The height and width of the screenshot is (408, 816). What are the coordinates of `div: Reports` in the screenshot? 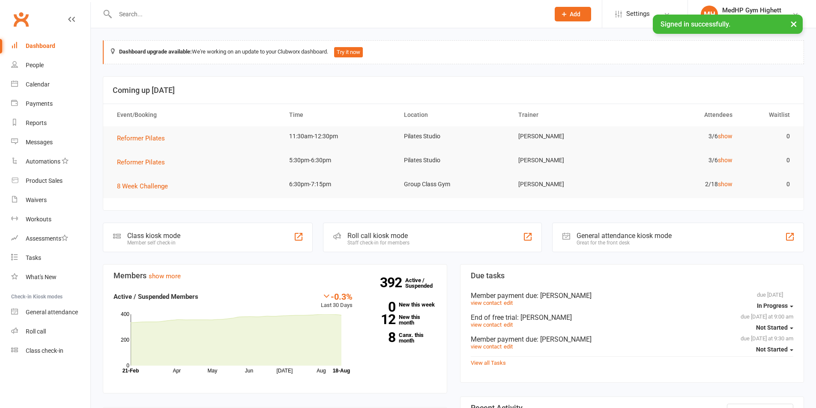 It's located at (36, 123).